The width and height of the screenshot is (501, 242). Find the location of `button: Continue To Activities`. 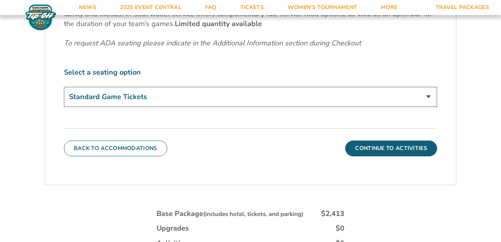

button: Continue To Activities is located at coordinates (391, 148).